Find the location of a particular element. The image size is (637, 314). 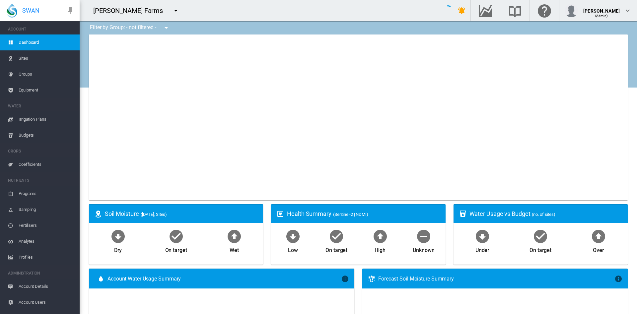

span: SWAN is located at coordinates (31, 10).